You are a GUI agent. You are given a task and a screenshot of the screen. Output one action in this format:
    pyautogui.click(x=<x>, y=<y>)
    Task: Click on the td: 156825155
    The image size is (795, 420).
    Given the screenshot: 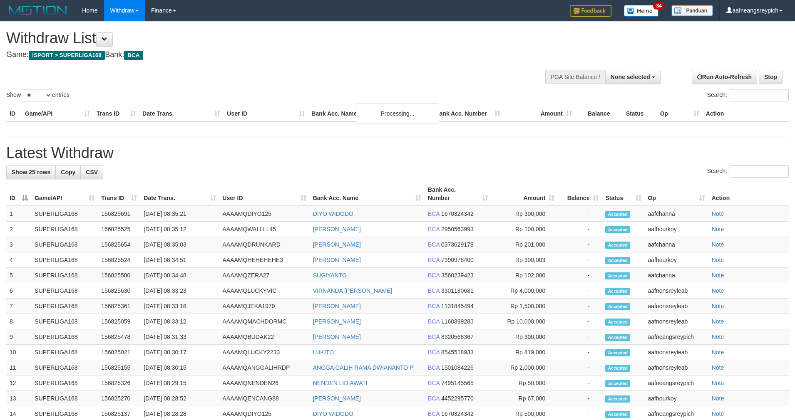 What is the action you would take?
    pyautogui.click(x=119, y=368)
    